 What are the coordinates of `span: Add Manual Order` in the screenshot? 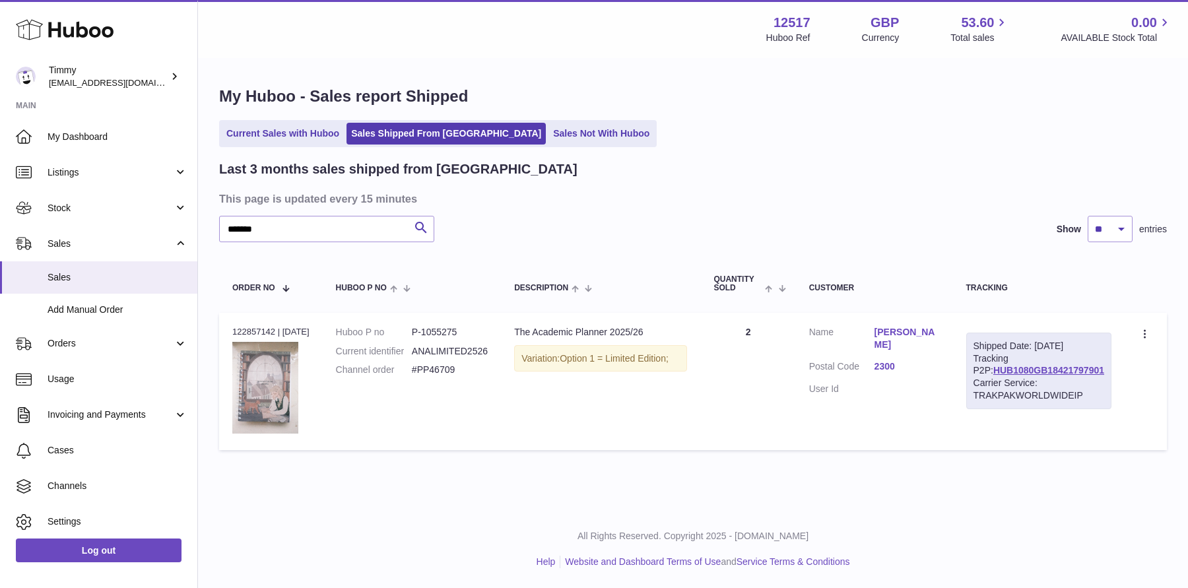 It's located at (117, 309).